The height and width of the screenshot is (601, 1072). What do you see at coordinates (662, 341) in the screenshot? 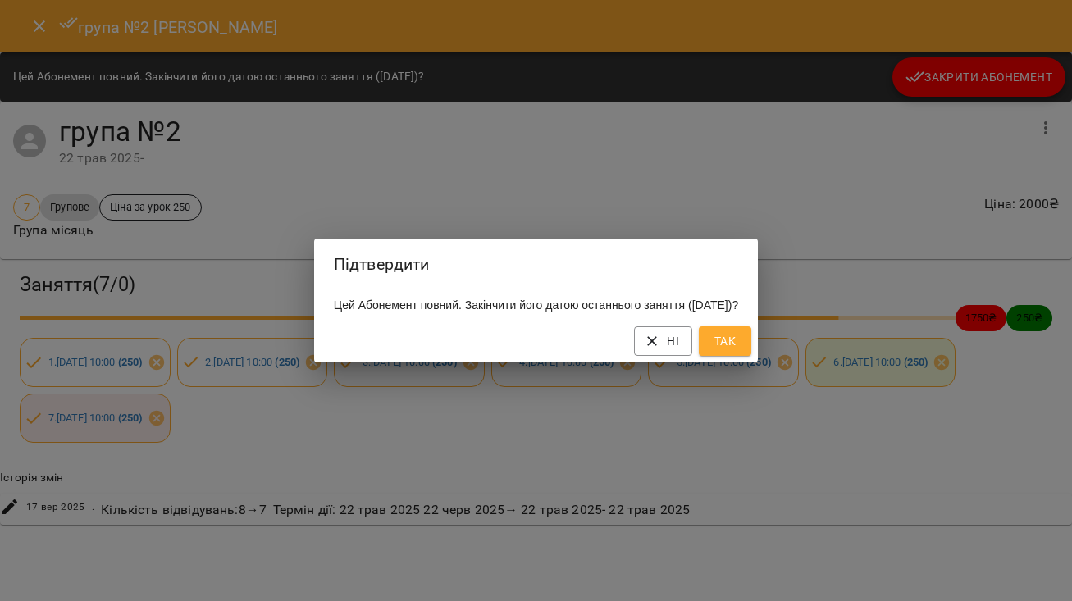
I see `button: Ні` at bounding box center [662, 341].